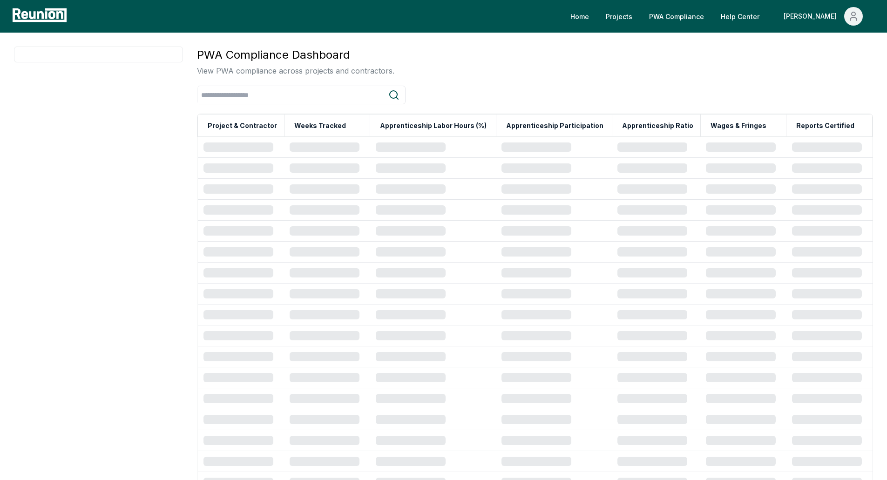 The height and width of the screenshot is (480, 887). Describe the element at coordinates (433, 126) in the screenshot. I see `button: Apprenticeship Labor Hours (%)` at that location.